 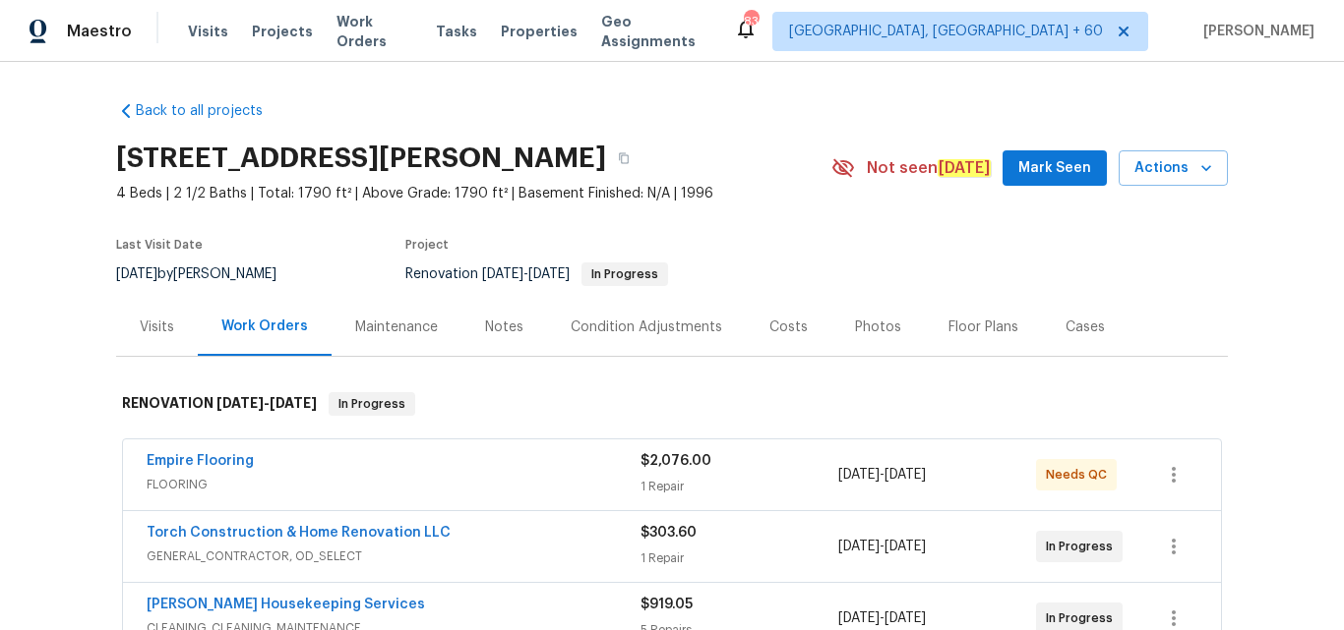 What do you see at coordinates (393, 485) in the screenshot?
I see `span: FLOORING` at bounding box center [393, 485].